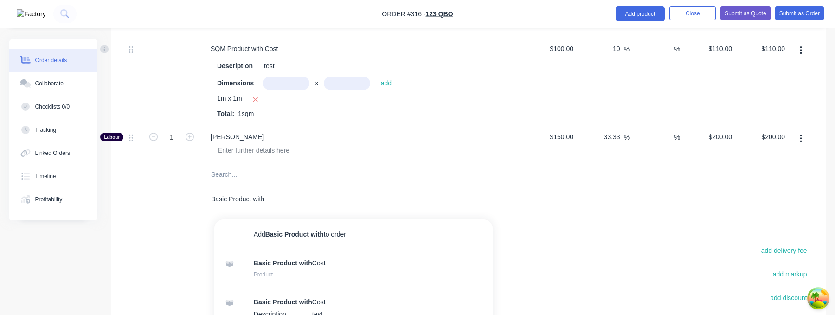 This screenshot has height=315, width=835. Describe the element at coordinates (53, 83) in the screenshot. I see `button: Collaborate` at that location.